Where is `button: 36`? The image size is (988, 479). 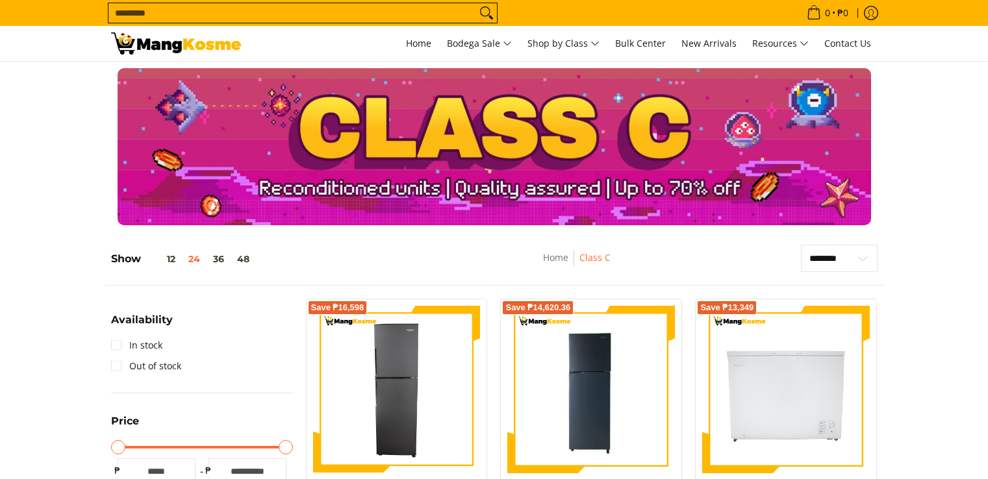 button: 36 is located at coordinates (218, 259).